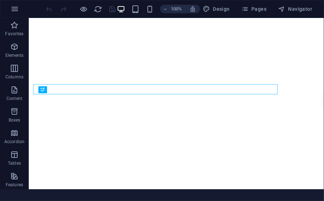 Image resolution: width=324 pixels, height=201 pixels. I want to click on div: Design (Ctrl+Alt+Y), so click(216, 9).